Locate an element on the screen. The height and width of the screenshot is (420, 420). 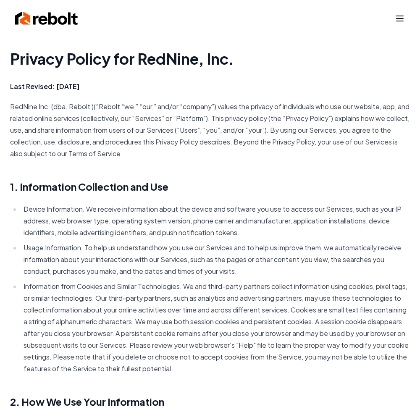
h1: Privacy Policy for RedNine, Inc. is located at coordinates (210, 59).